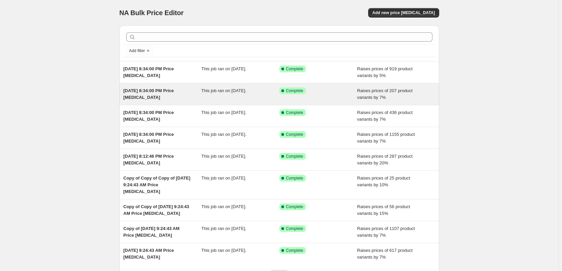 Image resolution: width=562 pixels, height=271 pixels. Describe the element at coordinates (386, 138) in the screenshot. I see `span: Raises prices of 1155 product variants by 7%` at that location.